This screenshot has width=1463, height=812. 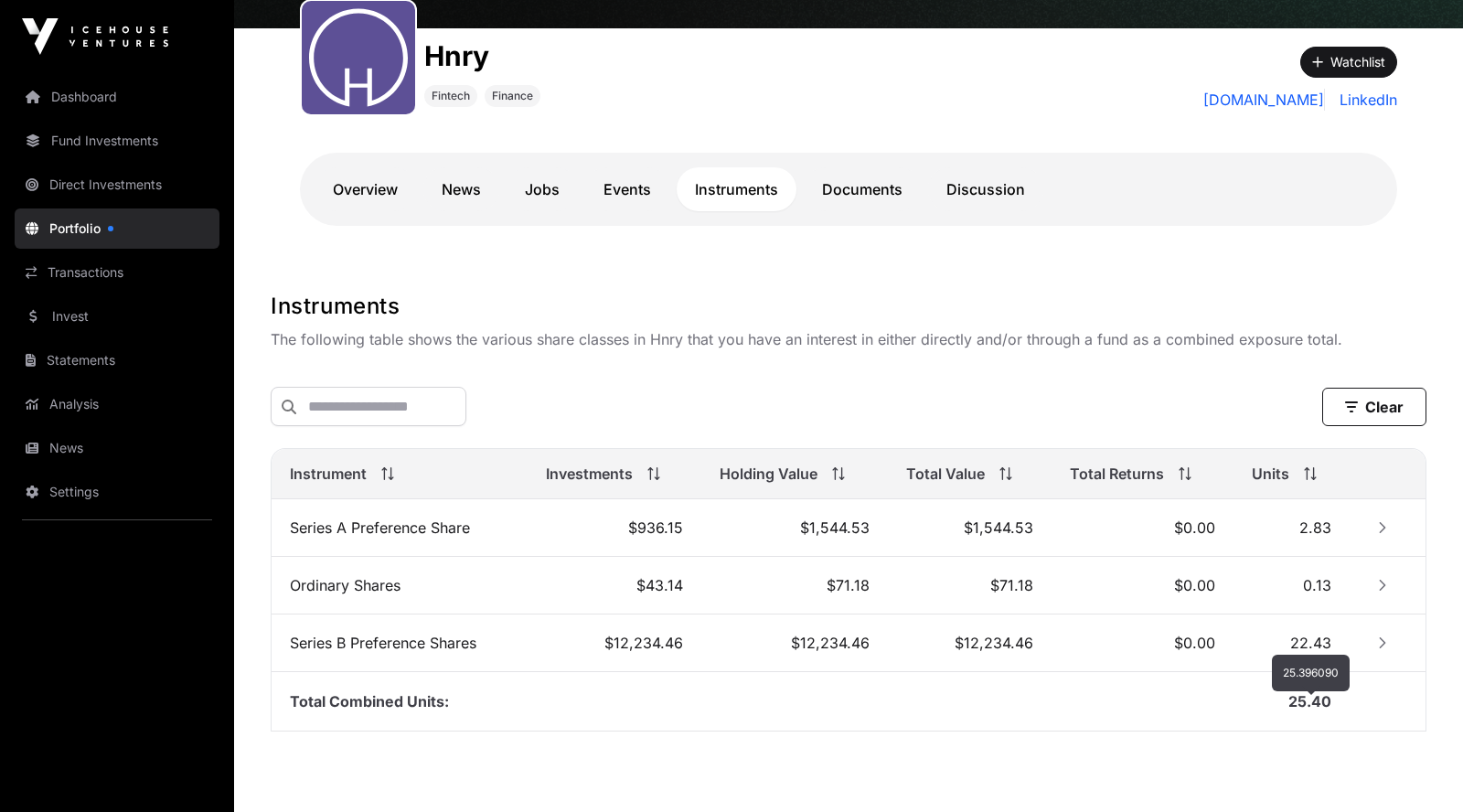 What do you see at coordinates (328, 474) in the screenshot?
I see `span: Instrument` at bounding box center [328, 474].